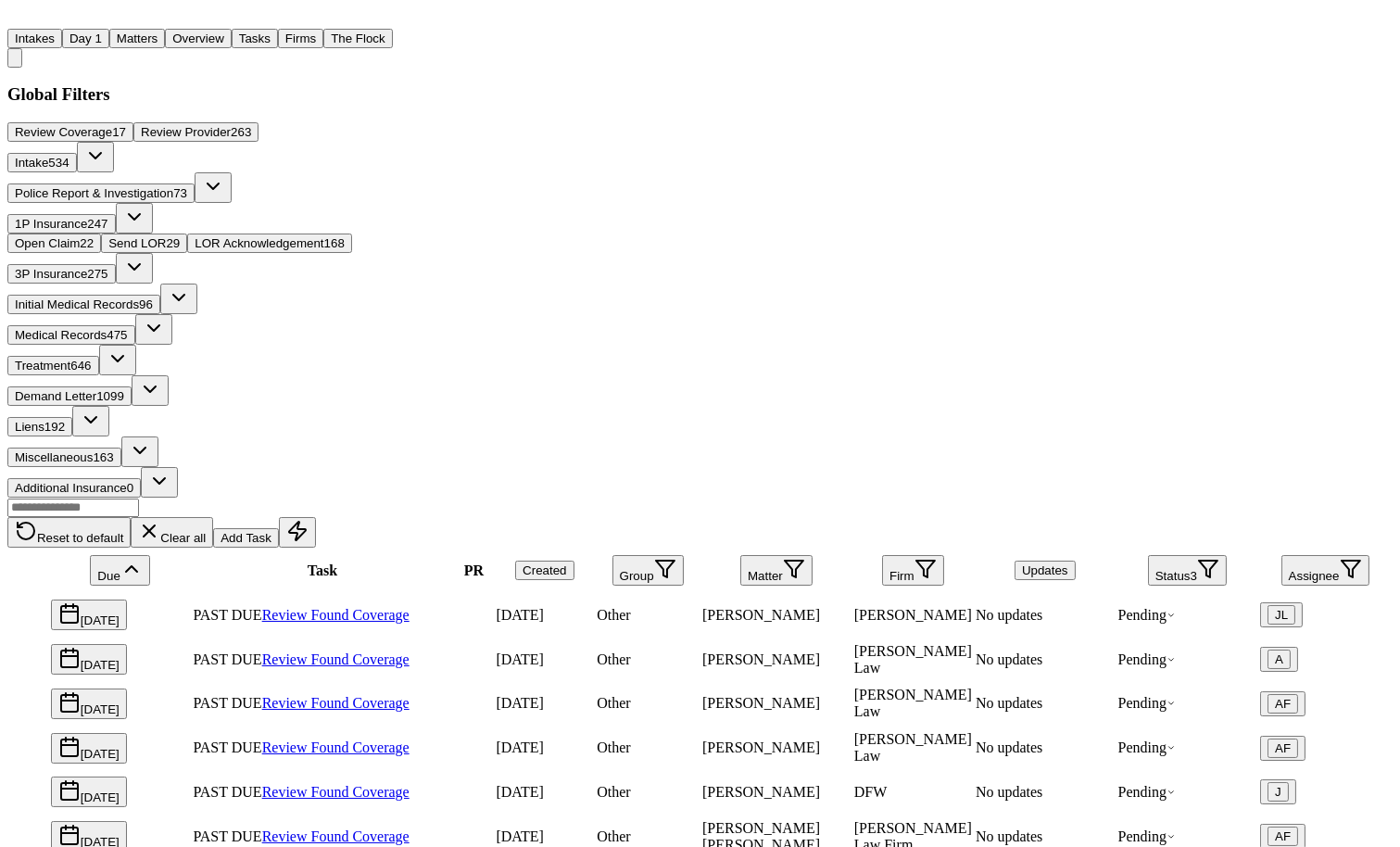 This screenshot has height=847, width=1400. Describe the element at coordinates (138, 243) in the screenshot. I see `span: Send LOR` at that location.